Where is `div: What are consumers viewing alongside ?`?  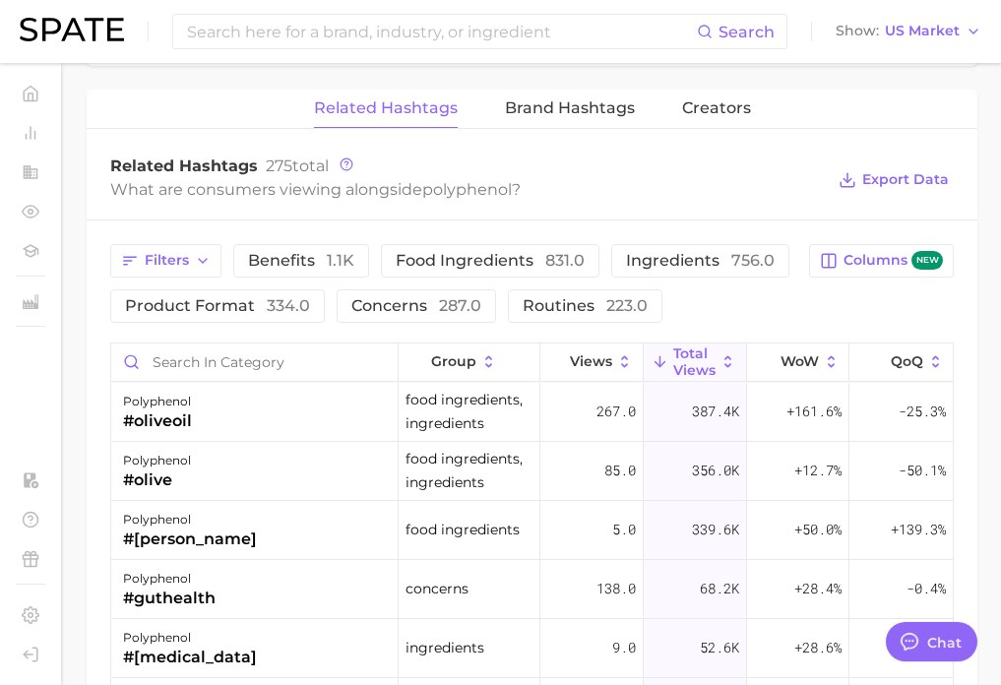
div: What are consumers viewing alongside ? is located at coordinates (467, 189).